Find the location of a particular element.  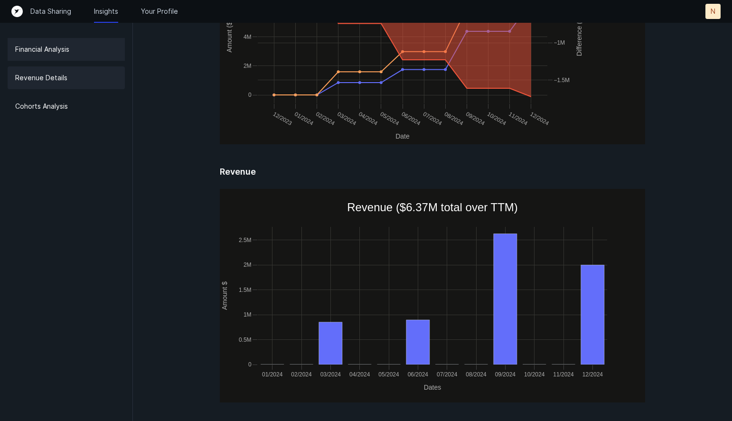

p: Insights is located at coordinates (106, 11).